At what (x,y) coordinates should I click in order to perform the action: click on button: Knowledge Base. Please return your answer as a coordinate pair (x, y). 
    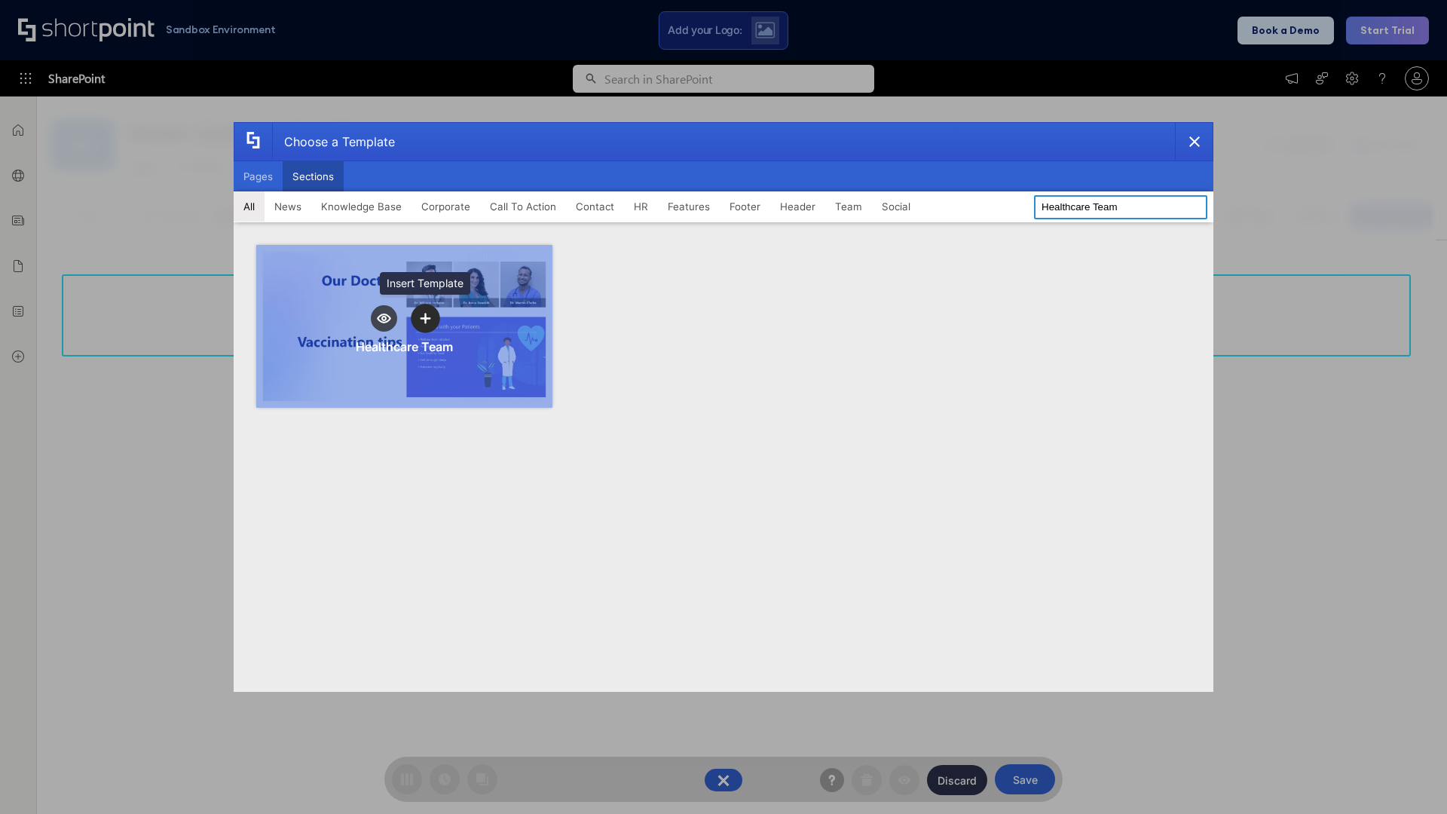
    Looking at the image, I should click on (361, 207).